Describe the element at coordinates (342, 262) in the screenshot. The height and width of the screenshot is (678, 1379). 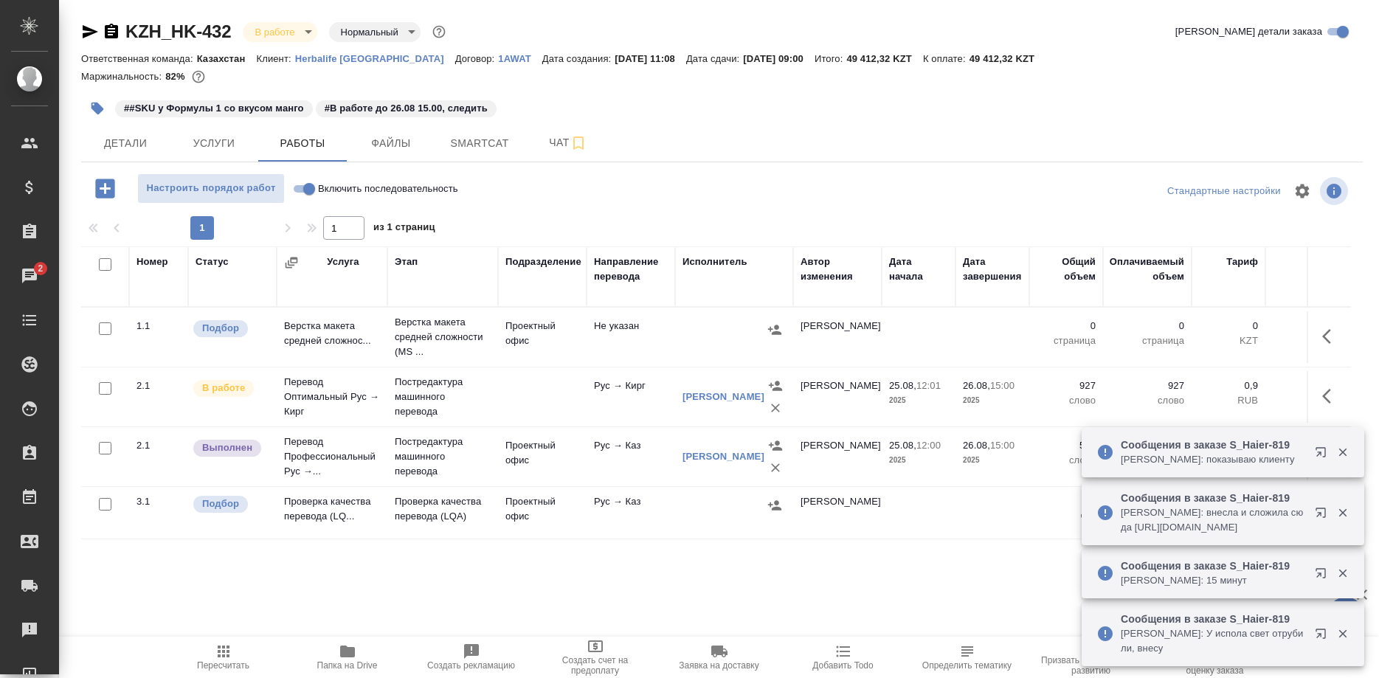
I see `div: Услуга` at that location.